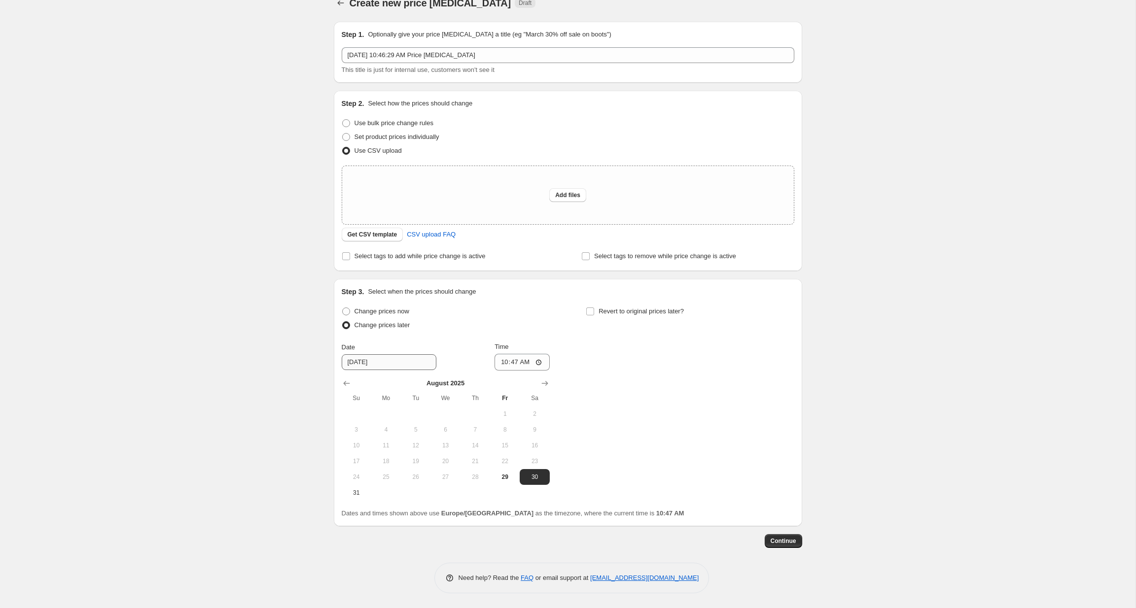 The image size is (1136, 608). Describe the element at coordinates (505, 461) in the screenshot. I see `span: 22` at that location.